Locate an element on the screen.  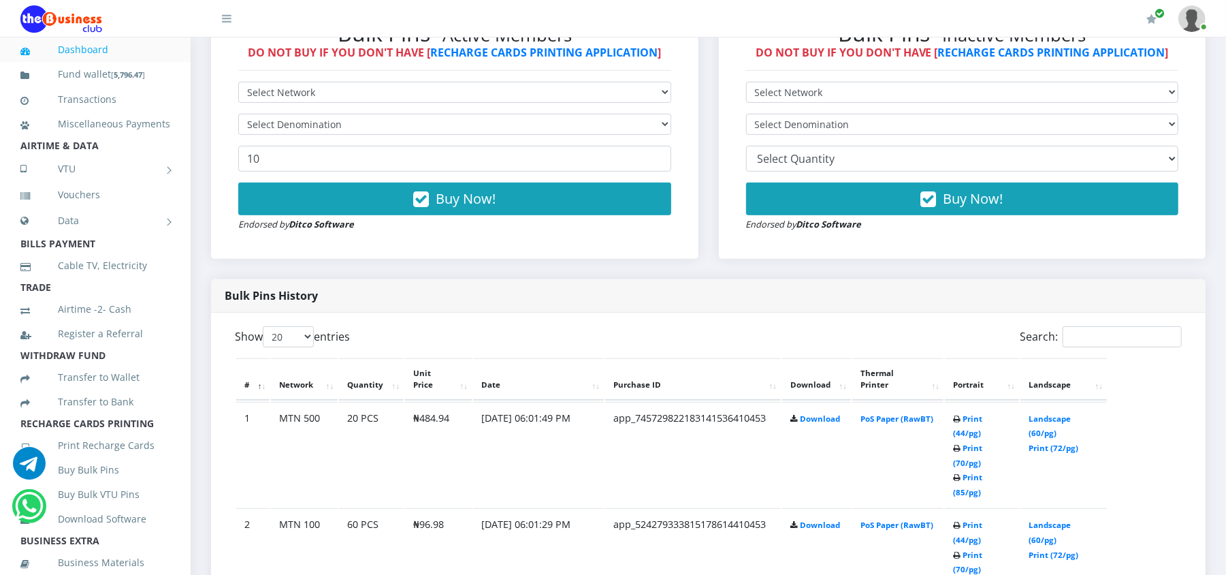
td: ₦484.94 is located at coordinates (438, 454).